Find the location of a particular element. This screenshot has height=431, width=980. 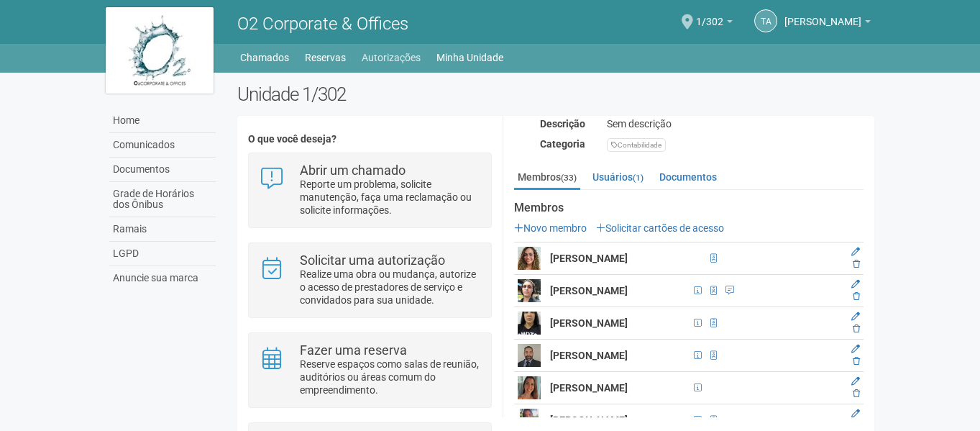

strong: Solicitar uma autorização is located at coordinates (373, 260).